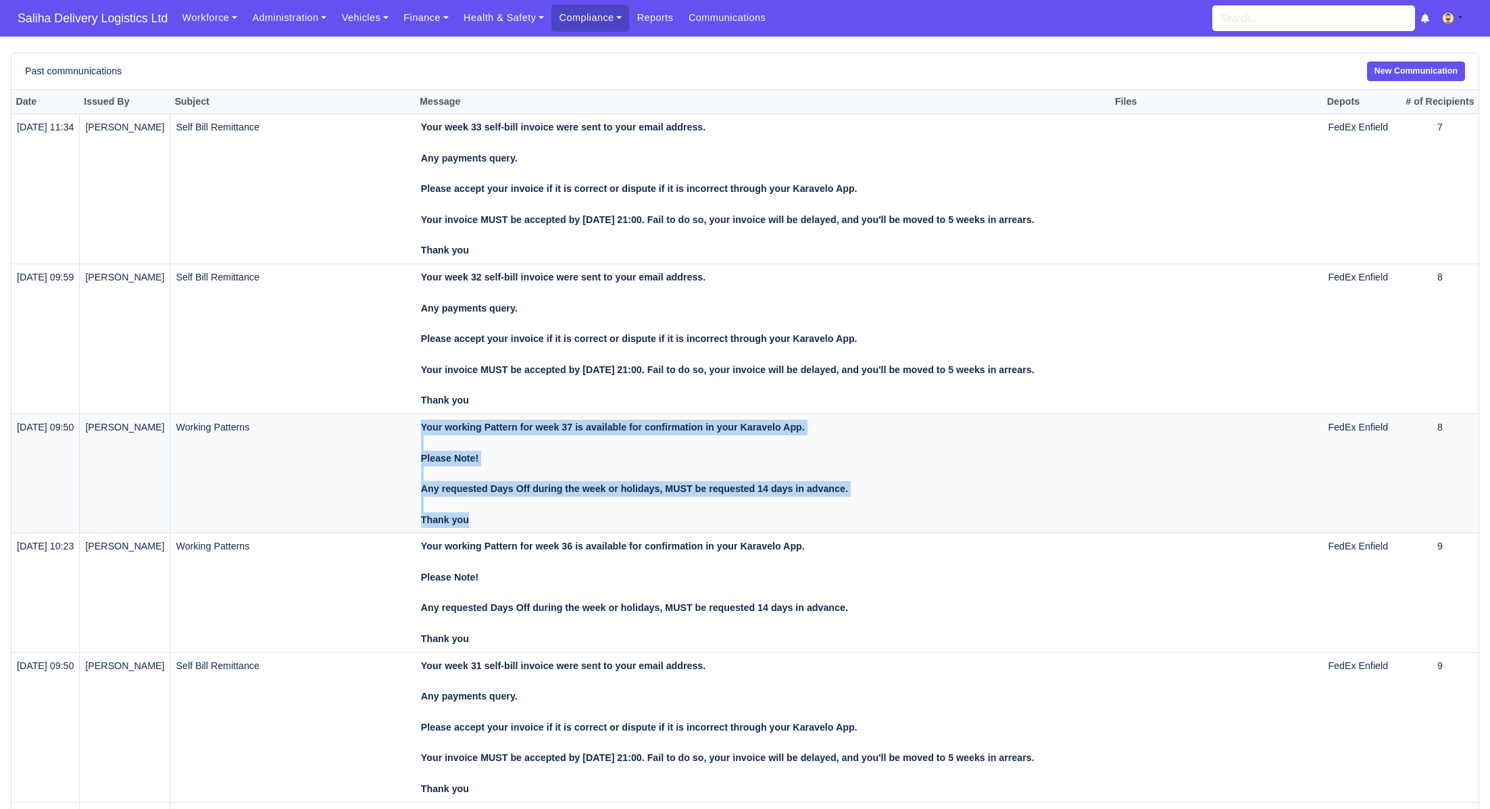 Image resolution: width=1490 pixels, height=809 pixels. I want to click on td: 7, so click(1440, 189).